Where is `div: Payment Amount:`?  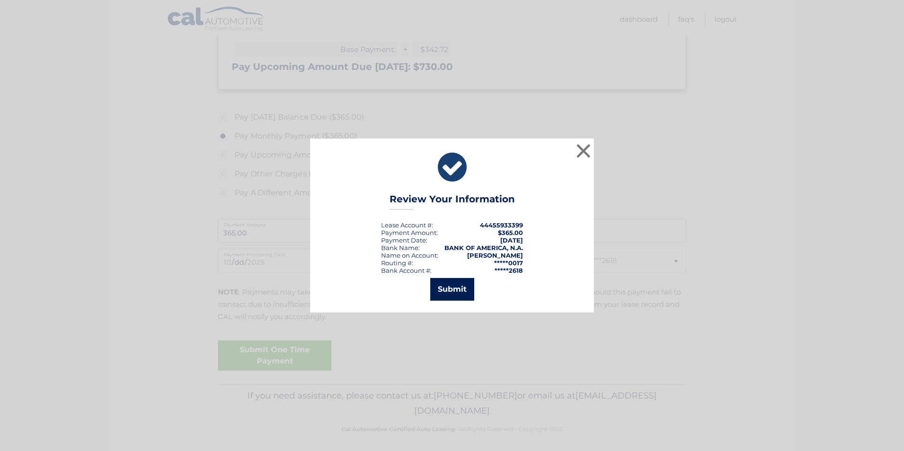 div: Payment Amount: is located at coordinates (409, 233).